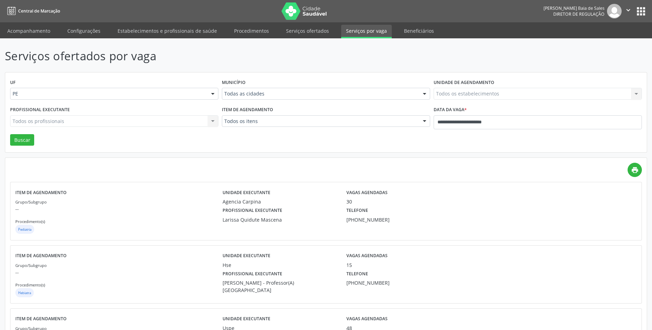 The image size is (652, 330). What do you see at coordinates (320, 121) in the screenshot?
I see `span: Todos os itens` at bounding box center [320, 121].